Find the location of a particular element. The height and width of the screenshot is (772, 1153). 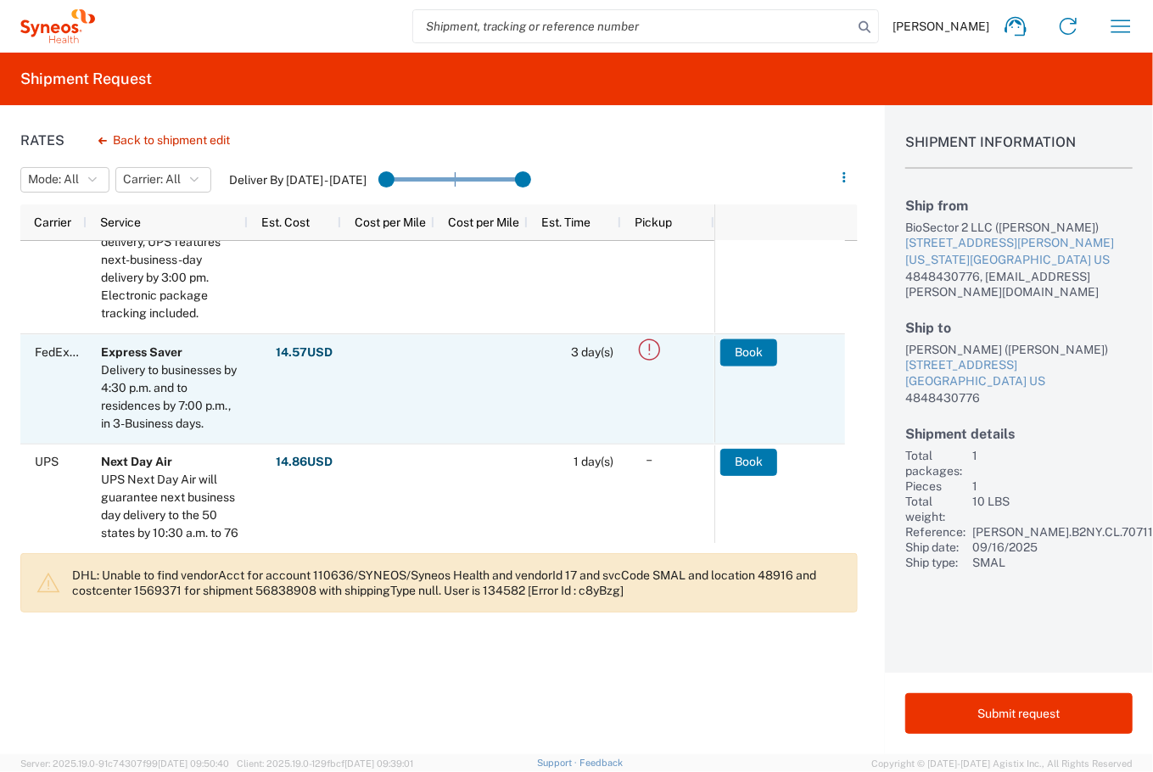

b: Next Day Air is located at coordinates (137, 461).